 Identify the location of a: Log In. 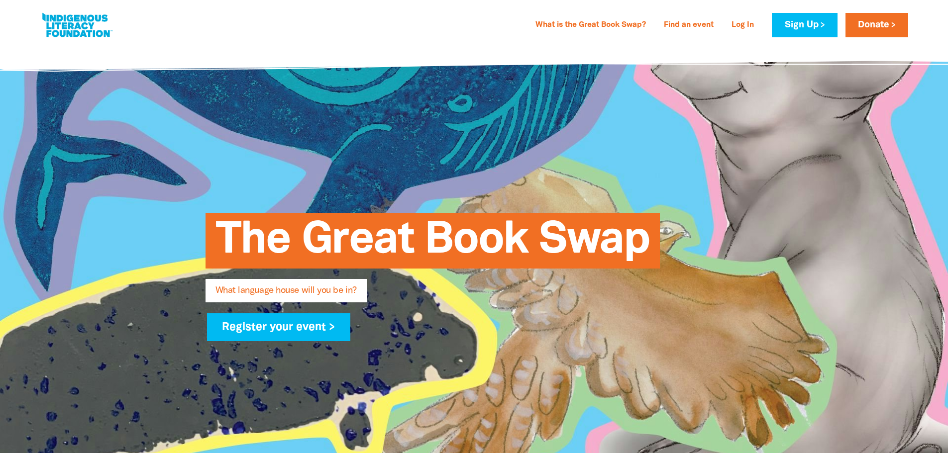
(743, 25).